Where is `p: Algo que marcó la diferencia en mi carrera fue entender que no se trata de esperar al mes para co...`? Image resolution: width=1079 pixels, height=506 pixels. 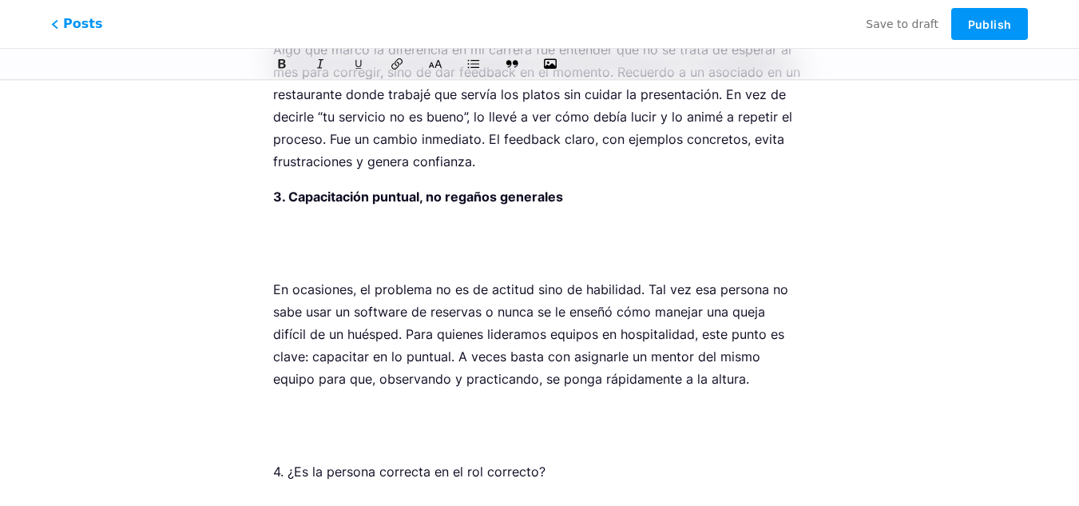
p: Algo que marcó la diferencia en mi carrera fue entender que no se trata de esperar al mes para co... is located at coordinates (539, 105).